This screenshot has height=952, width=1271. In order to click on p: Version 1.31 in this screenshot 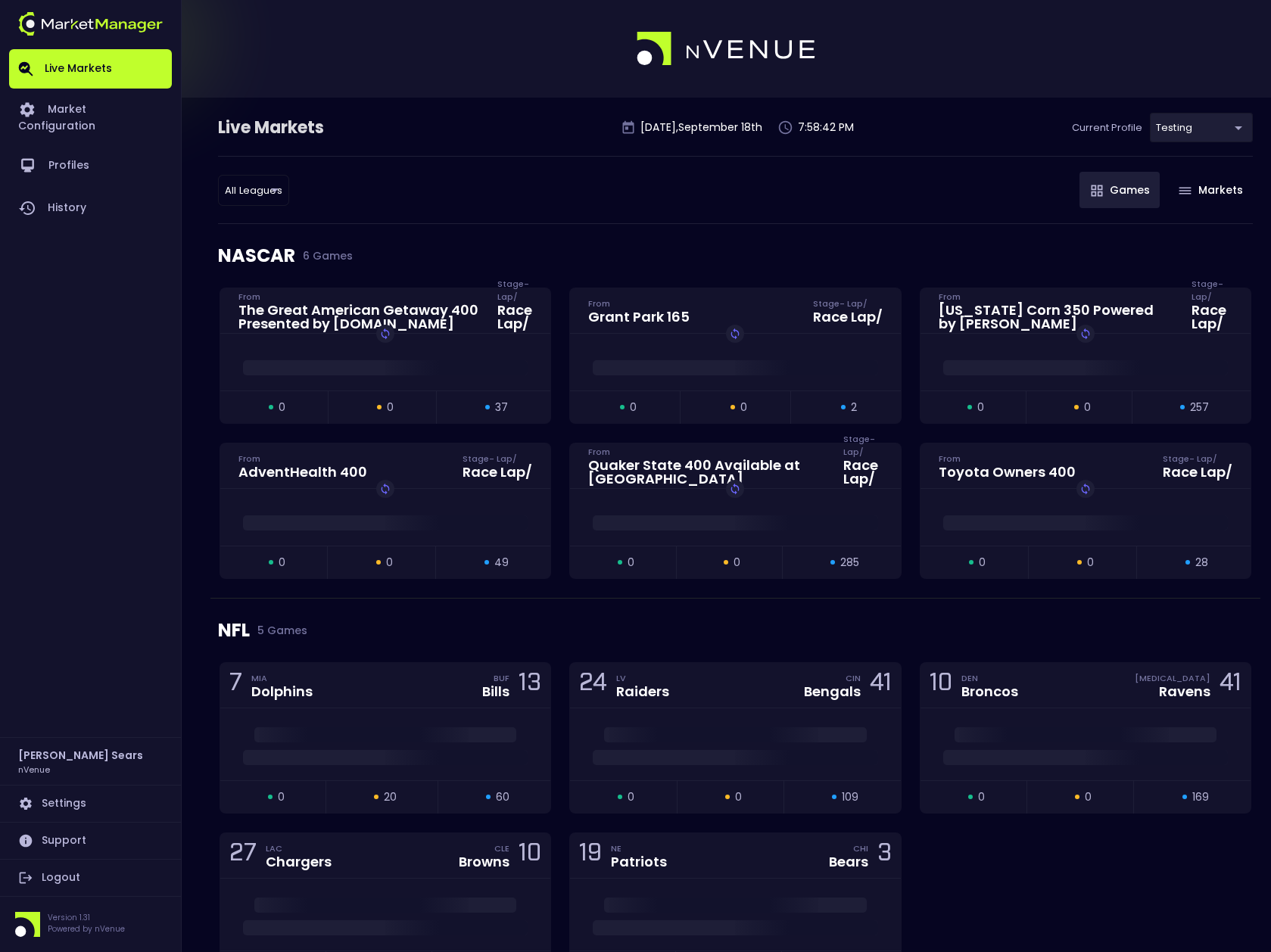, I will do `click(87, 917)`.